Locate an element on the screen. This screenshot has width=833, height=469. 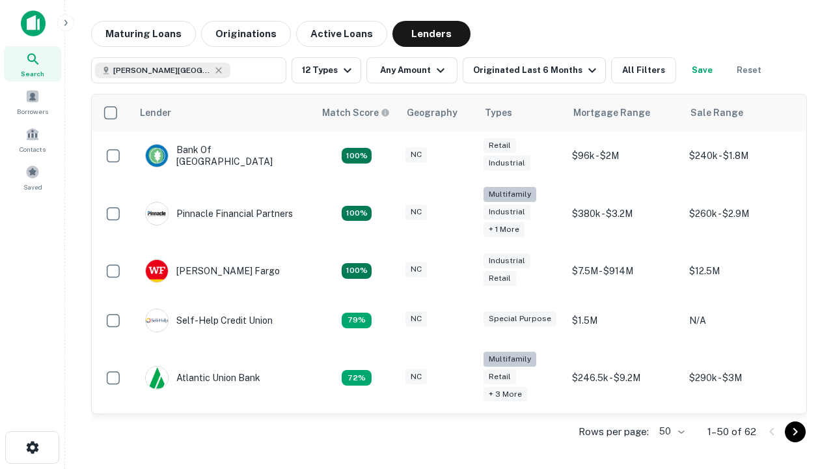
div: Matching Properties: 25, hasApolloMatch: undefined is located at coordinates (357, 213).